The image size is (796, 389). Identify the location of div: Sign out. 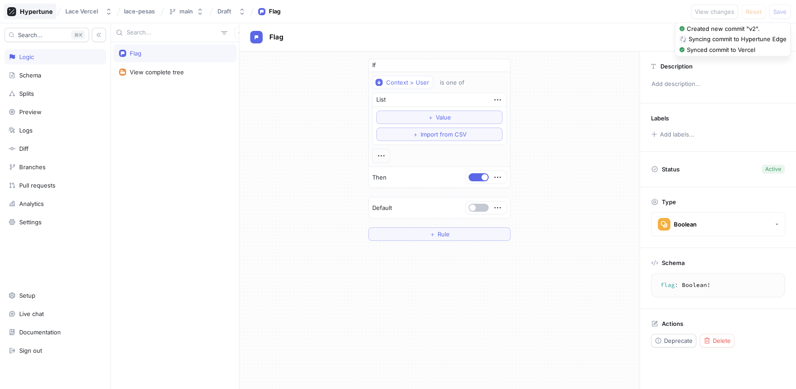
(30, 350).